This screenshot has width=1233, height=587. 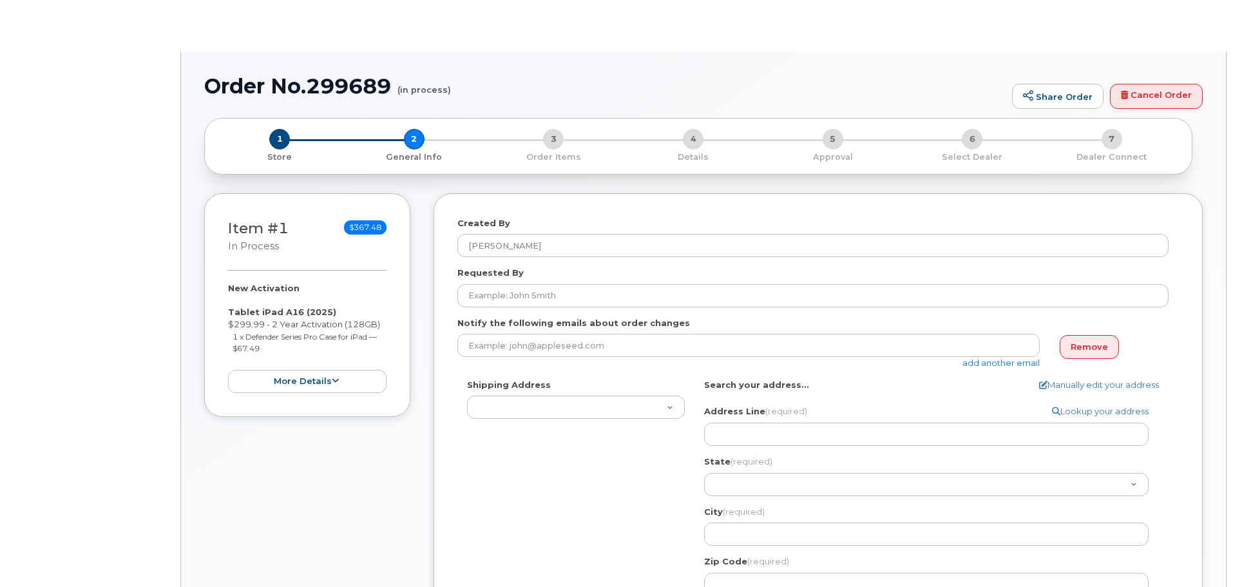 What do you see at coordinates (734, 511) in the screenshot?
I see `label: City` at bounding box center [734, 511].